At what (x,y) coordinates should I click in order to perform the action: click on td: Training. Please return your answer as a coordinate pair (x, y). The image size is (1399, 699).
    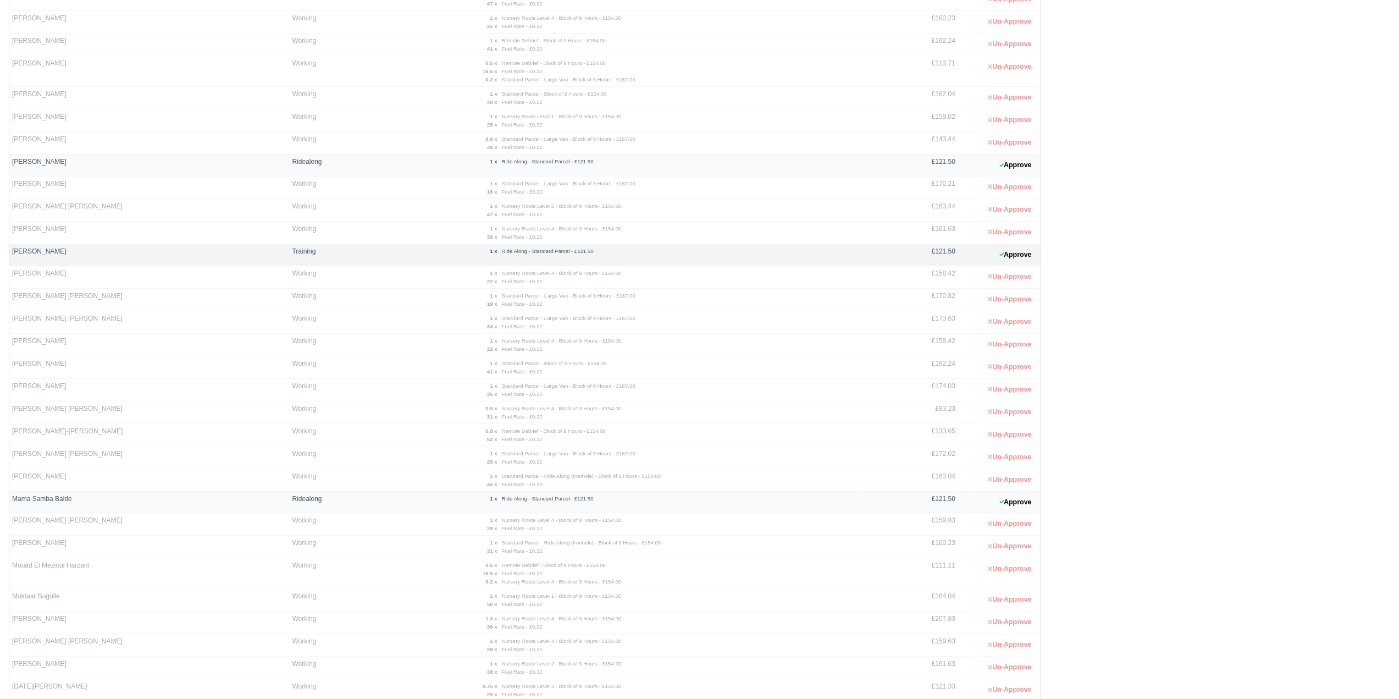
    Looking at the image, I should click on (331, 254).